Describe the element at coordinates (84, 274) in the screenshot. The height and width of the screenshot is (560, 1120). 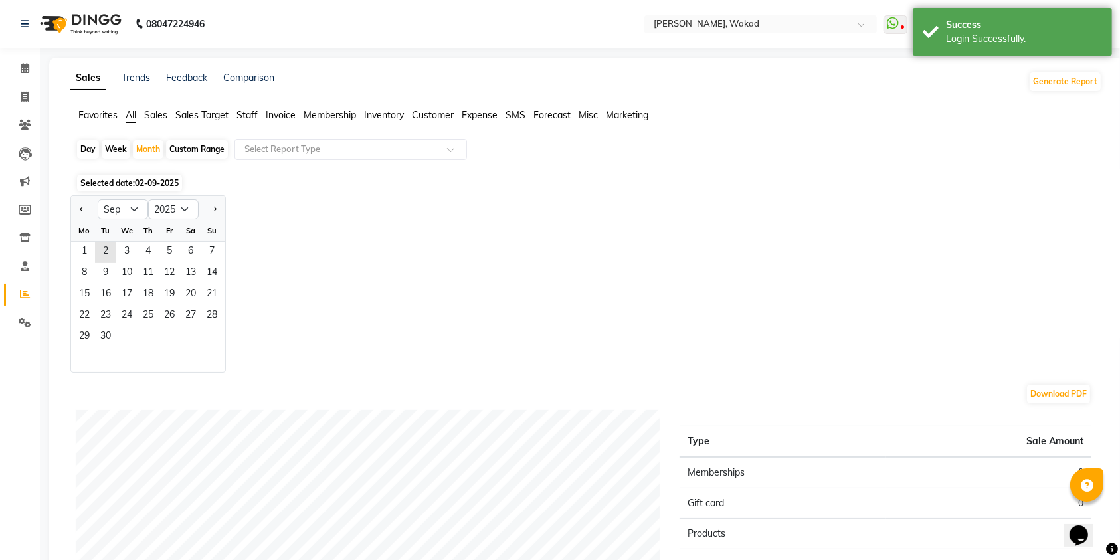
I see `span: 8` at that location.